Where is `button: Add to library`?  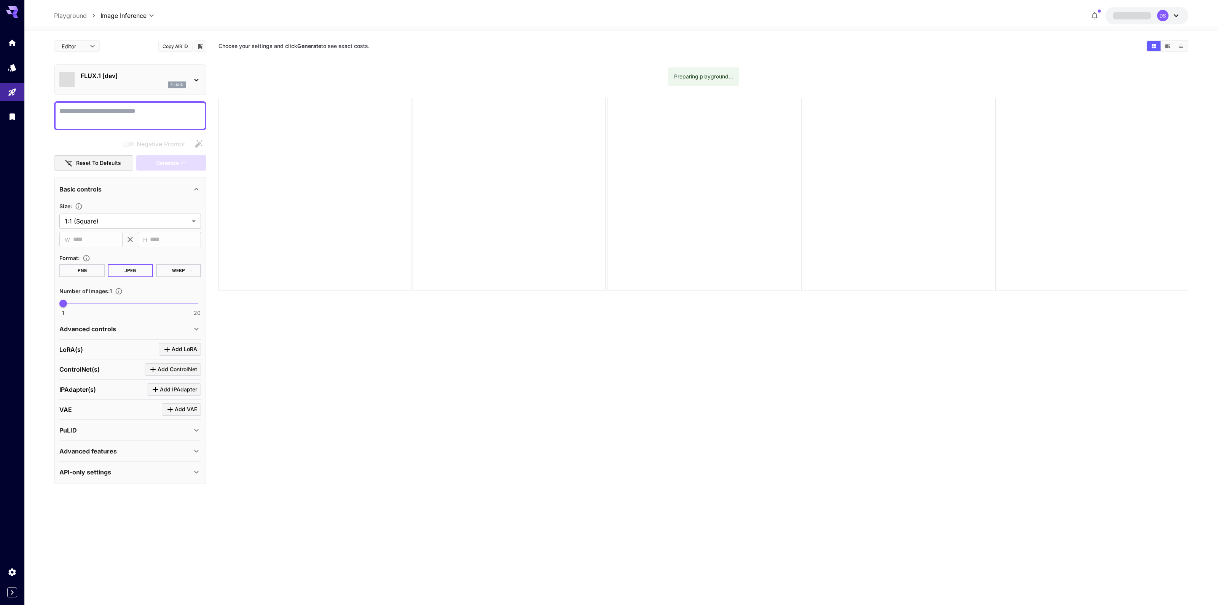
button: Add to library is located at coordinates (200, 46).